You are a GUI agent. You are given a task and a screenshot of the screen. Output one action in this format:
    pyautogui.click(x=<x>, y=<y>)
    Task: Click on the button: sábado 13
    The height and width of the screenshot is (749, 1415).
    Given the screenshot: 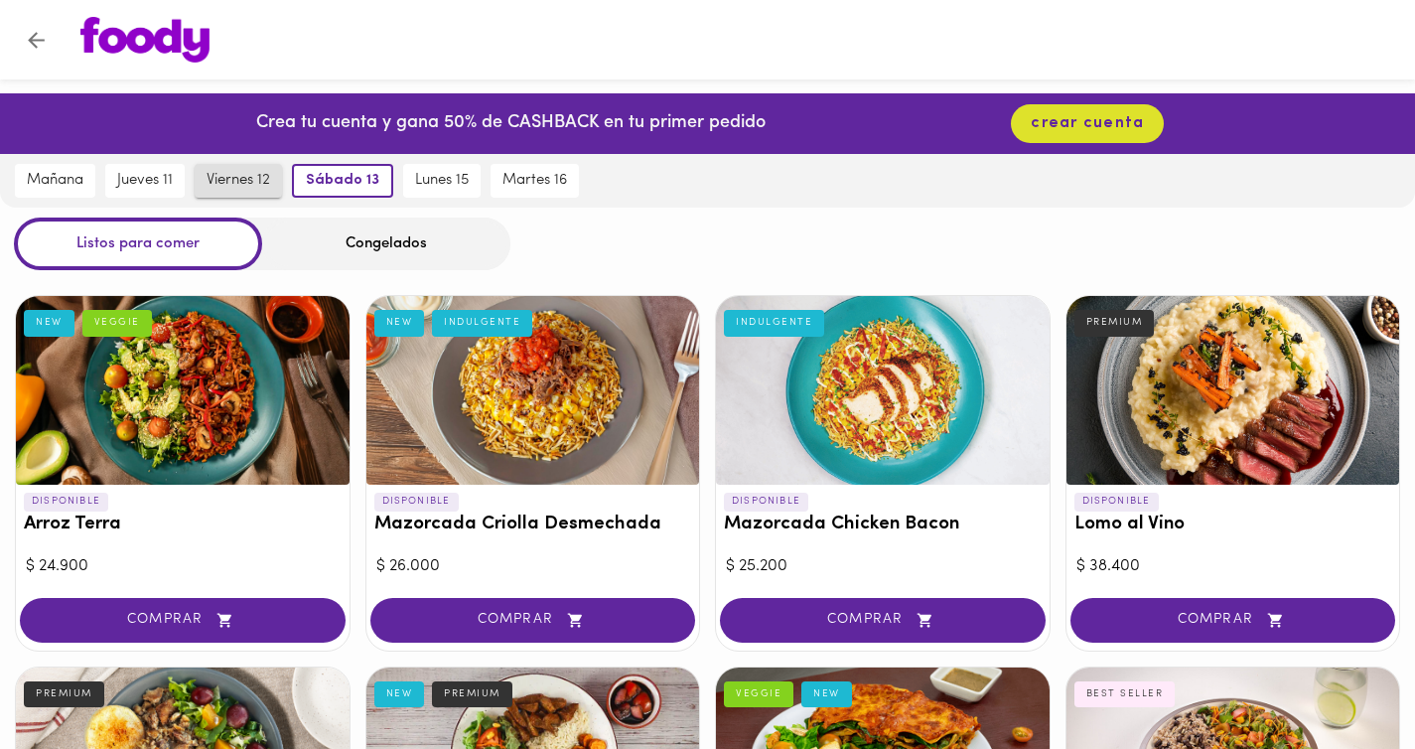 What is the action you would take?
    pyautogui.click(x=343, y=181)
    